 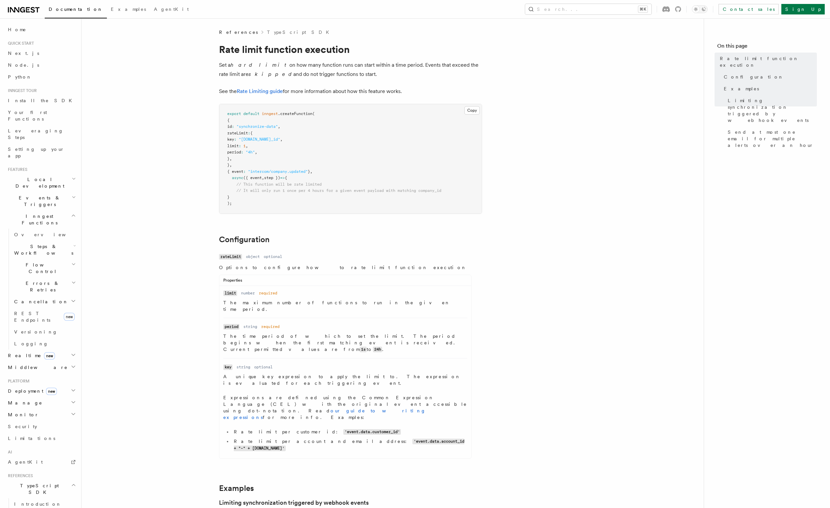 What do you see at coordinates (230, 127) in the screenshot?
I see `span: id` at bounding box center [230, 127].